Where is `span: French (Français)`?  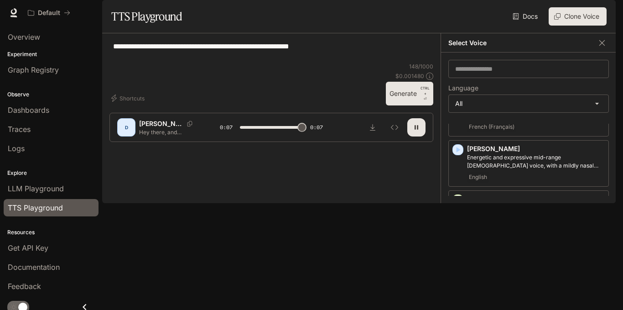
span: French (Français) is located at coordinates (491, 127).